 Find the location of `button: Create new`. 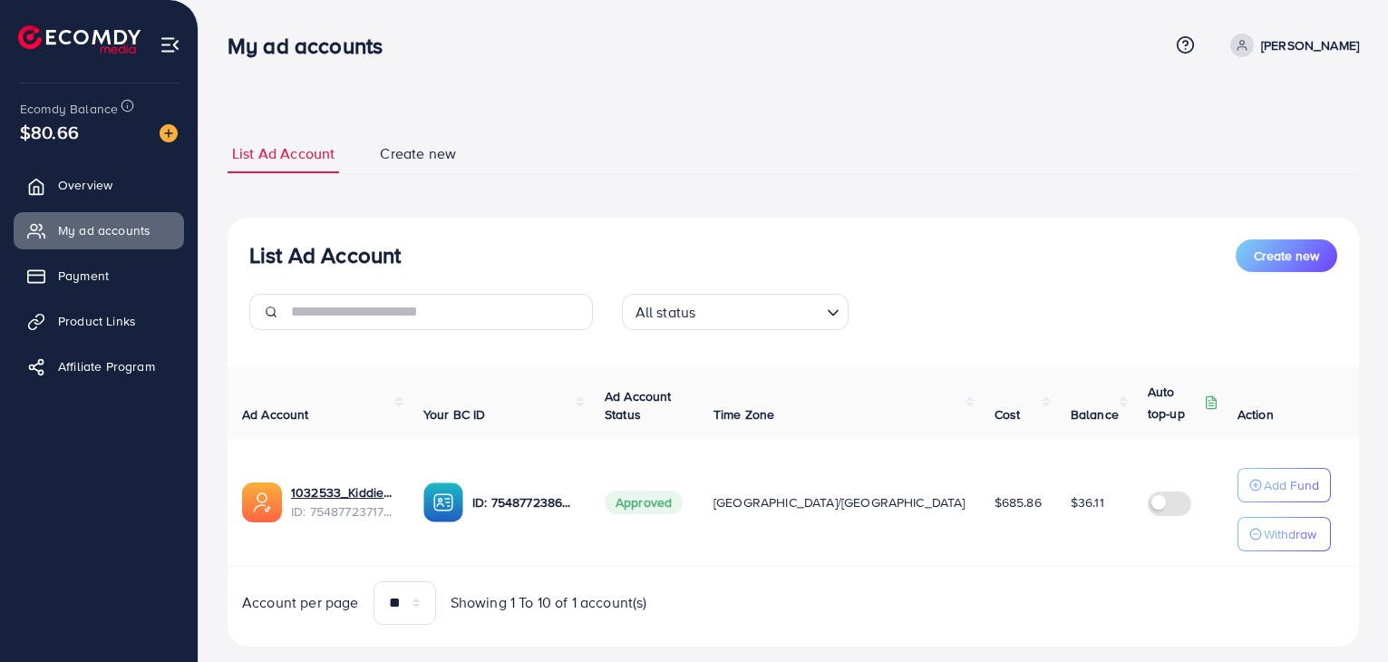

button: Create new is located at coordinates (1286, 256).